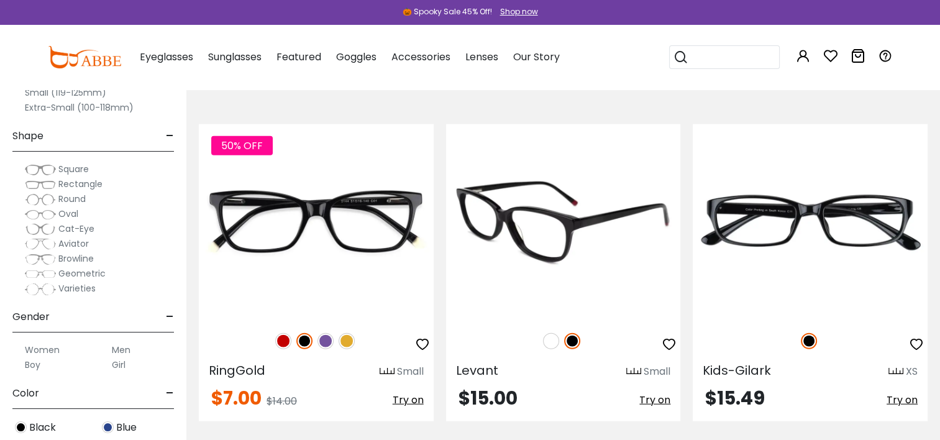 This screenshot has width=940, height=440. Describe the element at coordinates (356, 57) in the screenshot. I see `span: Goggles` at that location.